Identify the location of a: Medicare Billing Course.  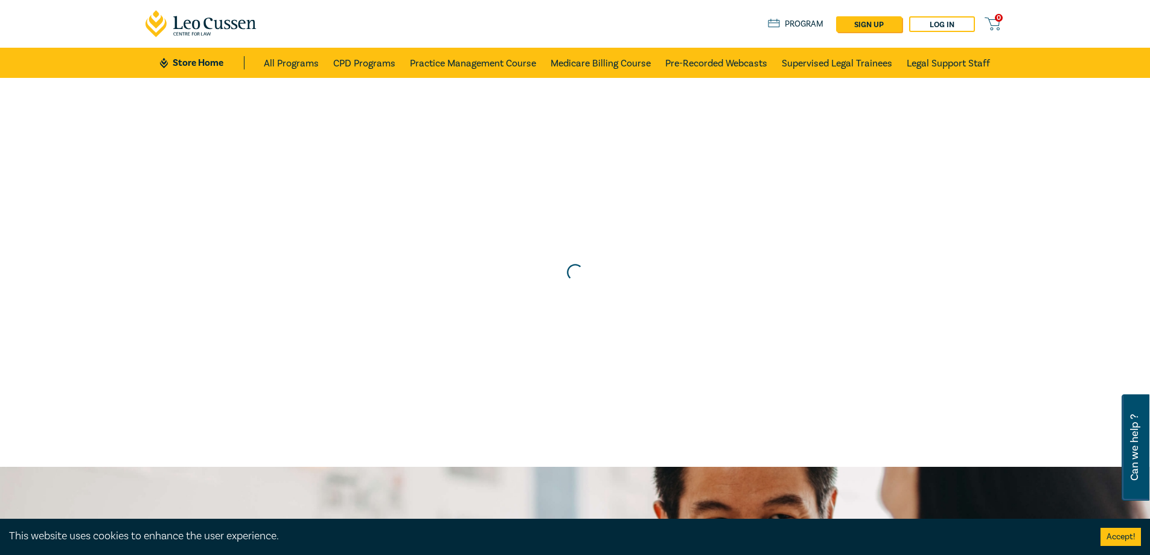
(601, 63).